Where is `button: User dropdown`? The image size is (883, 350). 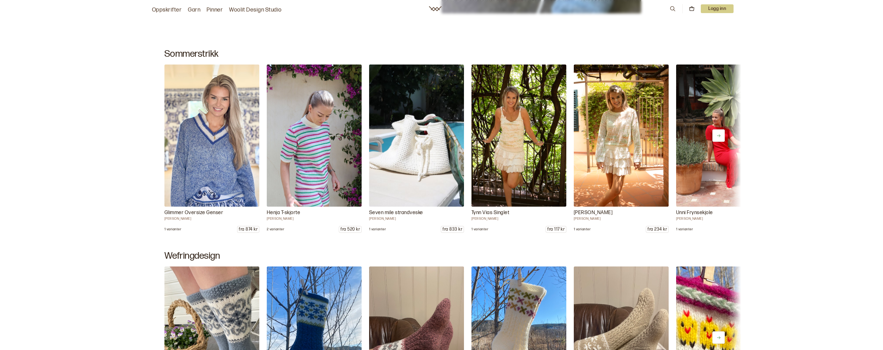 button: User dropdown is located at coordinates (717, 9).